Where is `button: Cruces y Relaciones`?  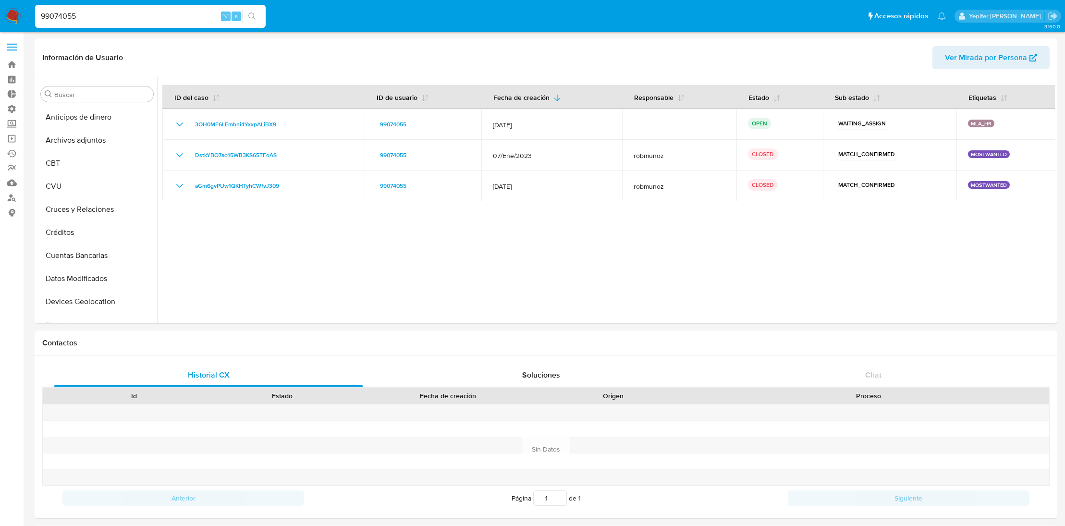 button: Cruces y Relaciones is located at coordinates (97, 209).